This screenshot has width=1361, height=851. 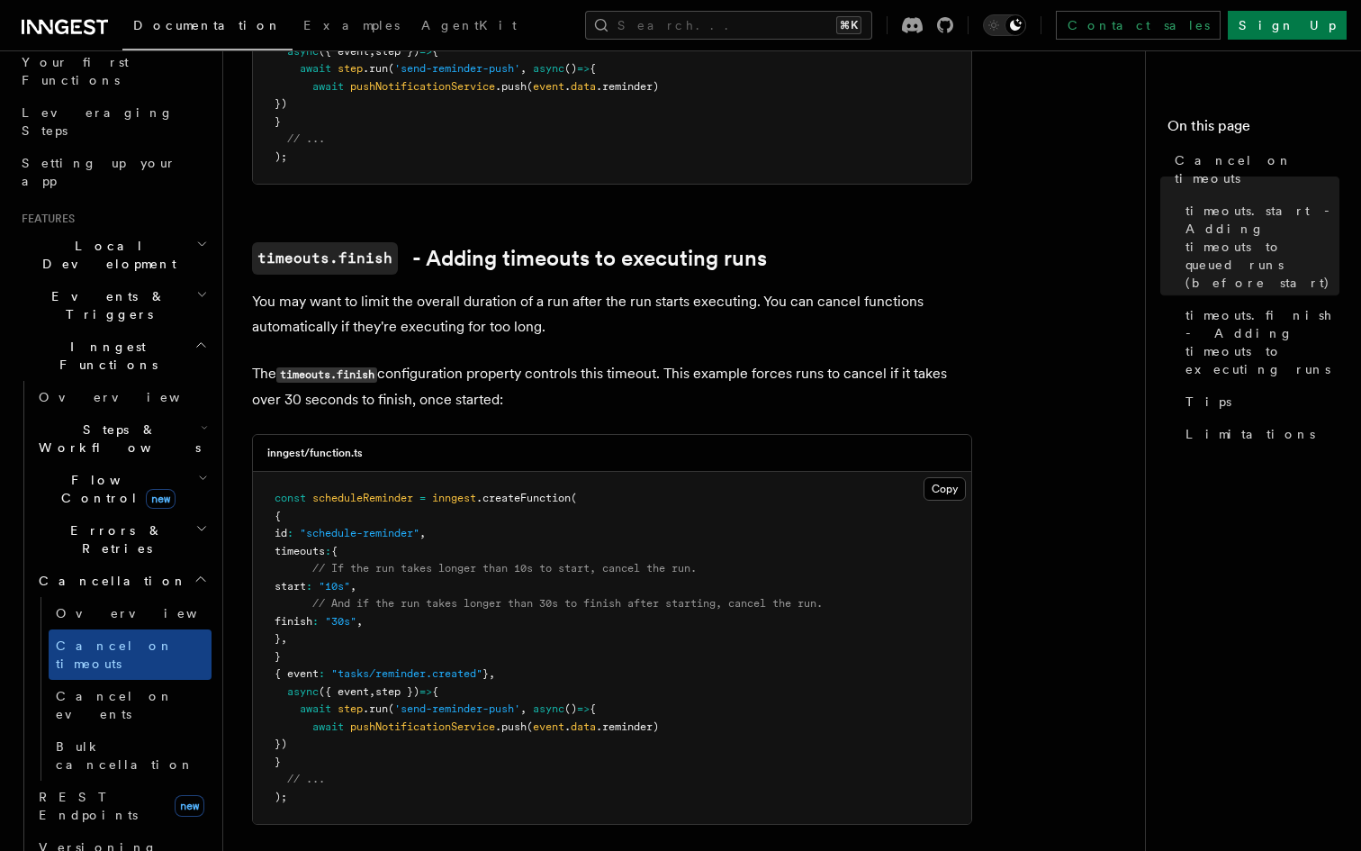 What do you see at coordinates (469, 25) in the screenshot?
I see `span: AgentKit` at bounding box center [469, 25].